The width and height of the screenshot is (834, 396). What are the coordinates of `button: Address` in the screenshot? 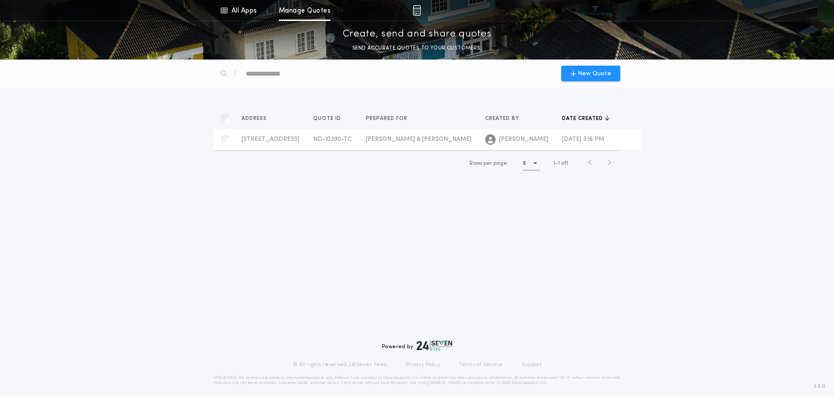 It's located at (257, 119).